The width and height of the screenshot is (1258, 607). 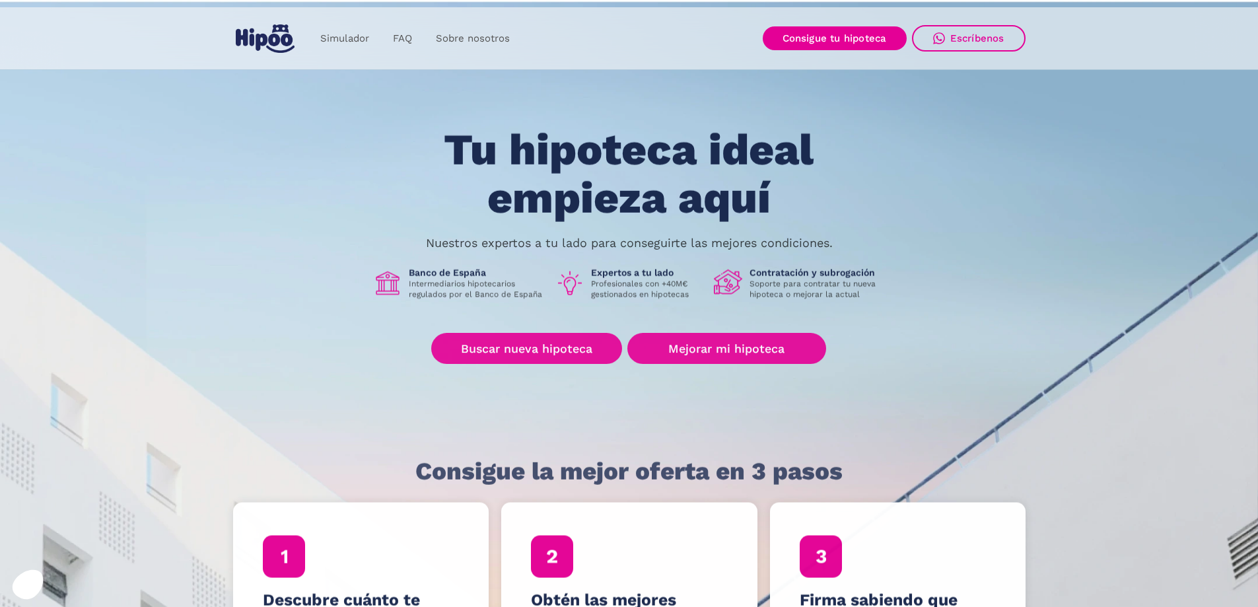 I want to click on a: home, so click(x=266, y=38).